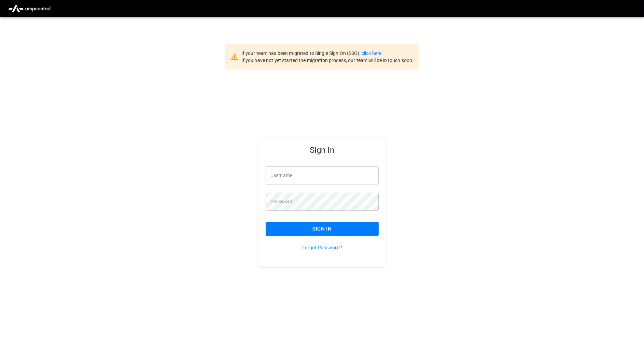  What do you see at coordinates (327, 60) in the screenshot?
I see `span: If you have not yet started the migration process, our team will be in touch soon.` at bounding box center [327, 60].